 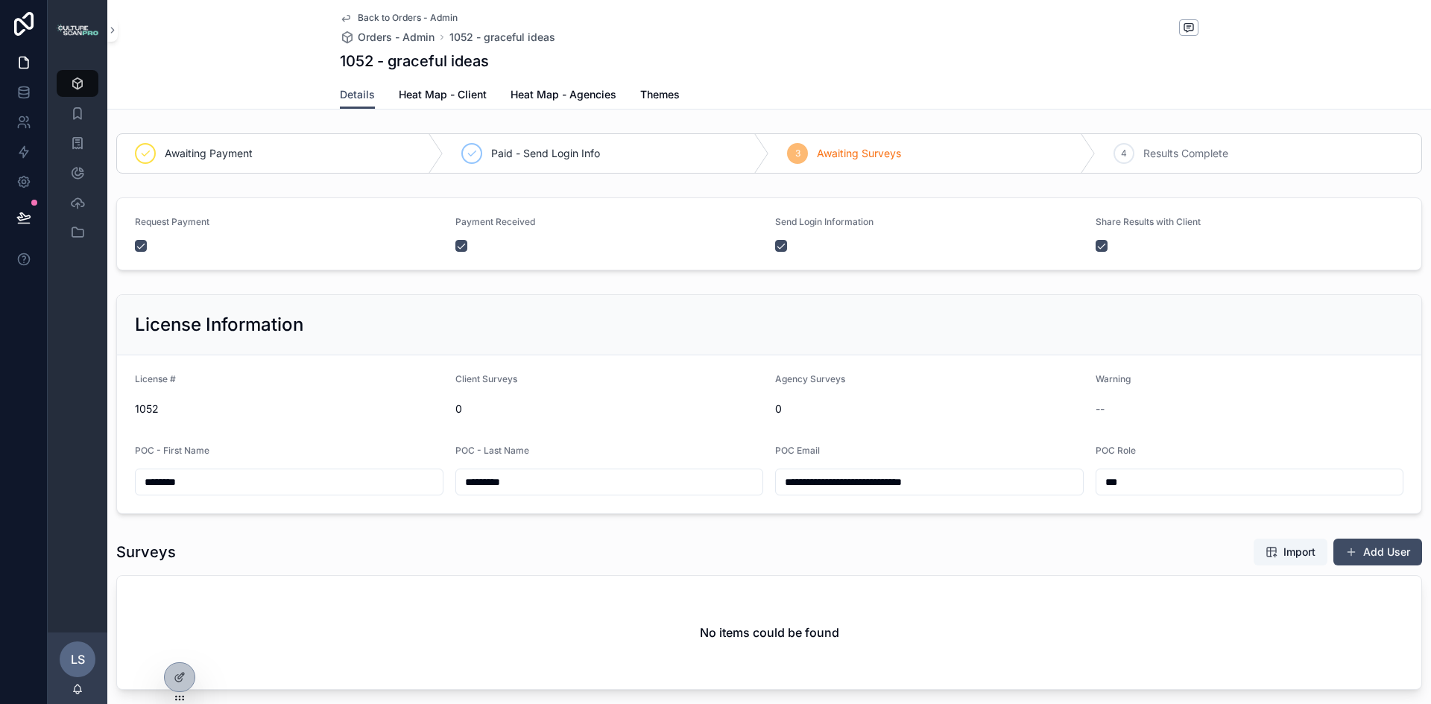 What do you see at coordinates (502, 37) in the screenshot?
I see `span: 1052 - graceful ideas` at bounding box center [502, 37].